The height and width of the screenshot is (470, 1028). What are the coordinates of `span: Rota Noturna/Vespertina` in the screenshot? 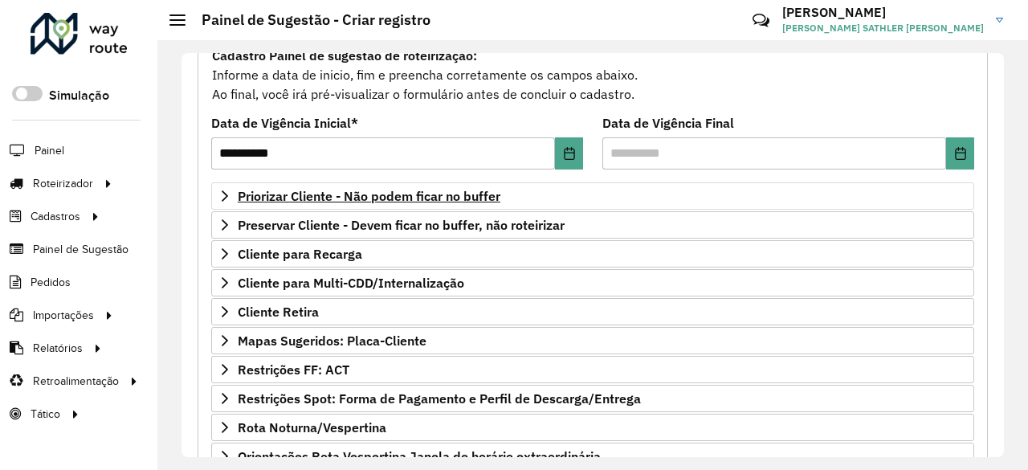 It's located at (312, 427).